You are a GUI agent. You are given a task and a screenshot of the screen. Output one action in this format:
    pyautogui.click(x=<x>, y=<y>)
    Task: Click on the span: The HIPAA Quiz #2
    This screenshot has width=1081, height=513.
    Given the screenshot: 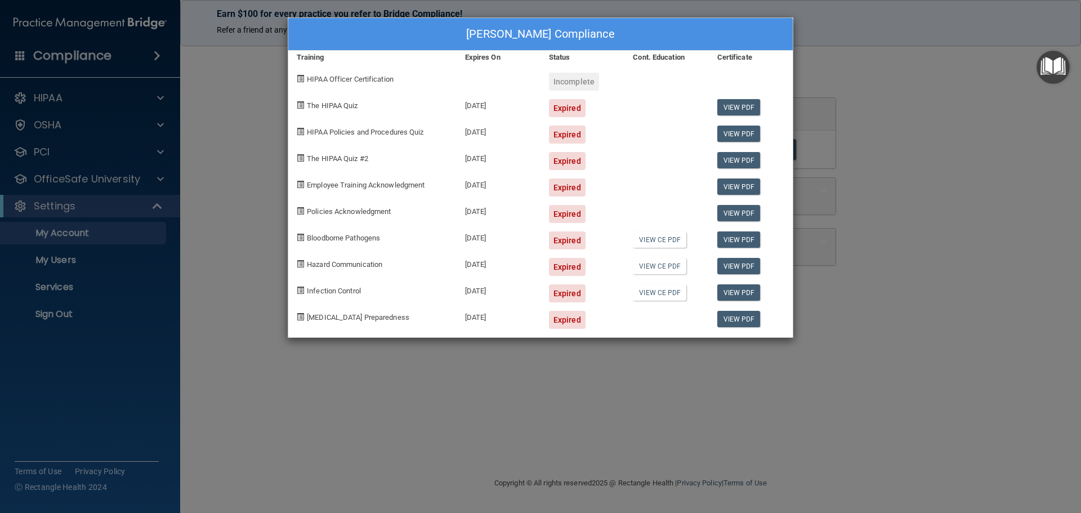 What is the action you would take?
    pyautogui.click(x=337, y=158)
    